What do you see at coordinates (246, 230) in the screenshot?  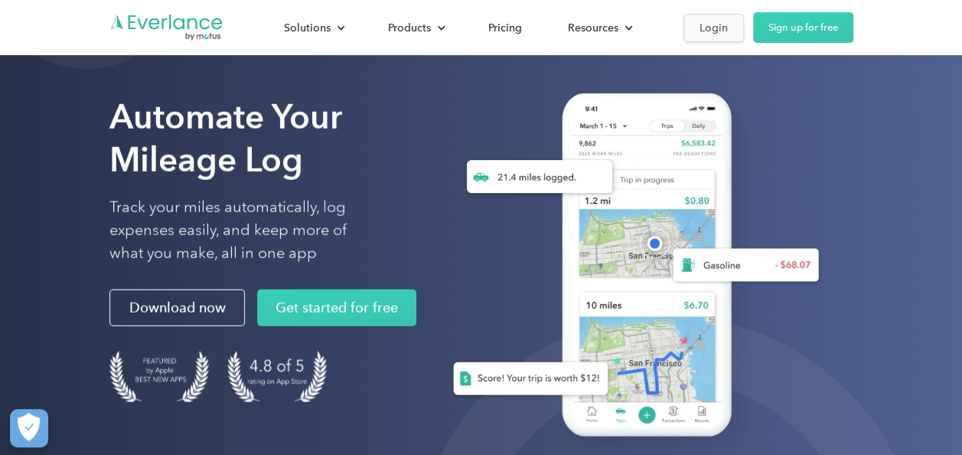 I see `p: Track your miles automatically, log expenses easily, and keep more of what you make, all in one app` at bounding box center [246, 230].